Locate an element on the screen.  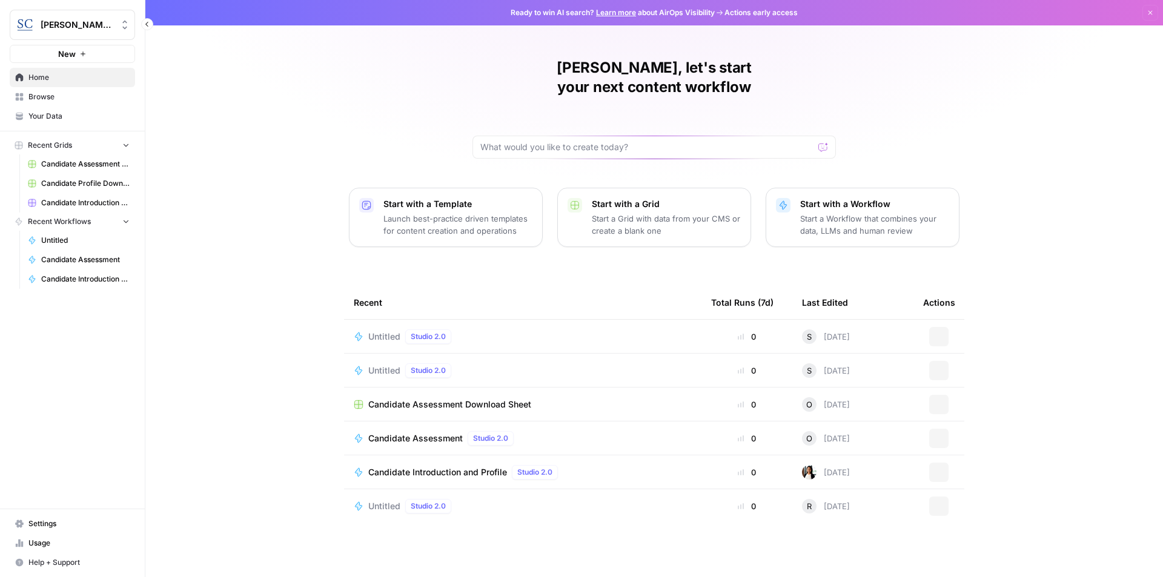
a: Candidate Introduction Download Sheet is located at coordinates (79, 203).